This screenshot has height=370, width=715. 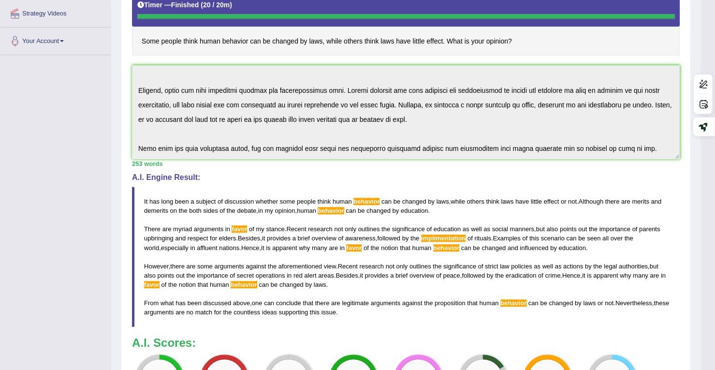 I want to click on span: stance, so click(x=275, y=229).